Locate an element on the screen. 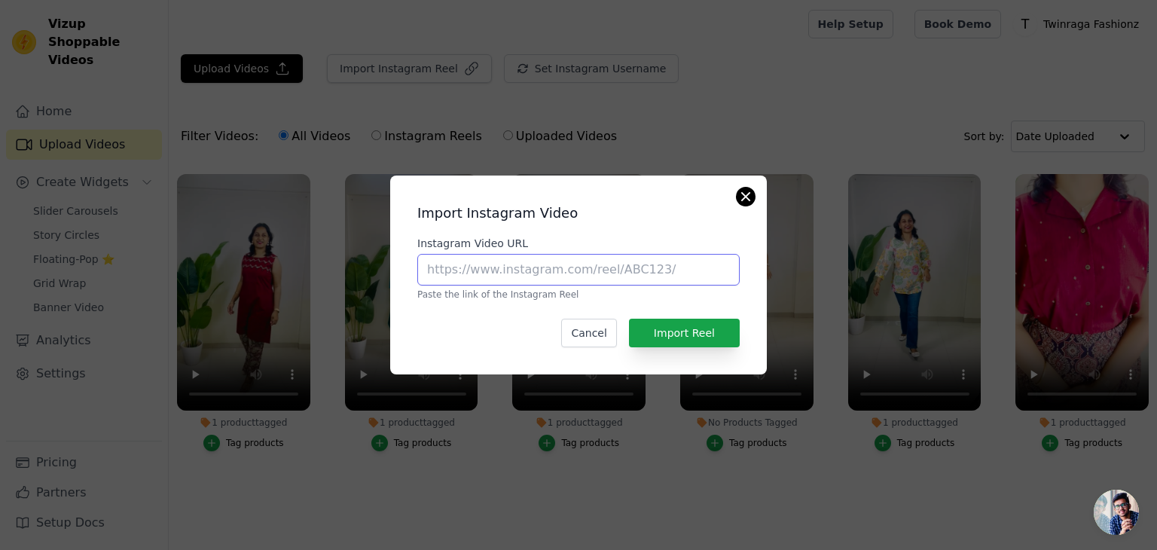  div: Open chat is located at coordinates (1117, 512).